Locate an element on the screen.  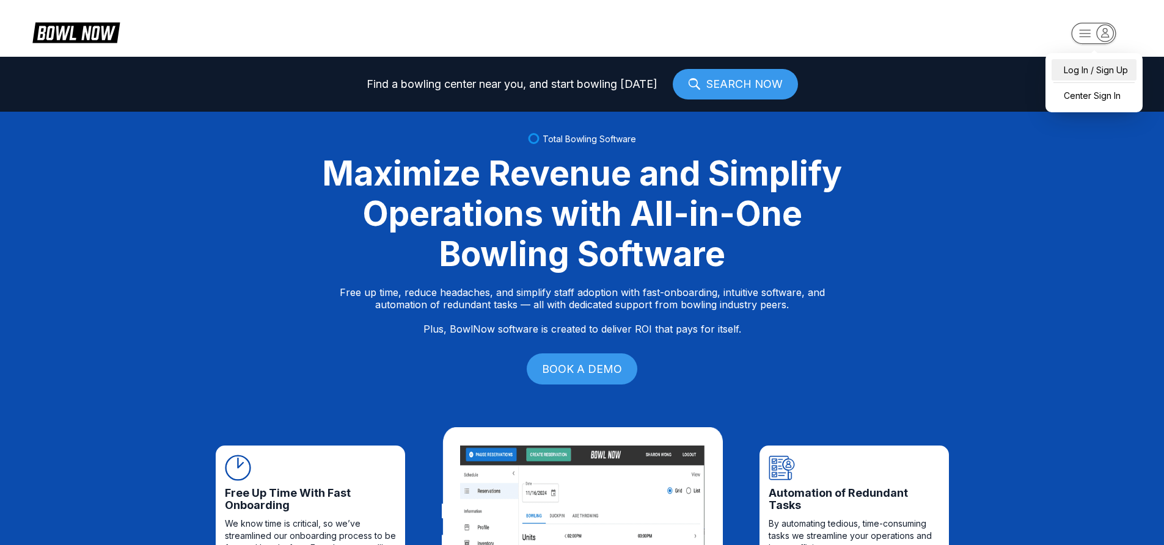
span: Total Bowling Software is located at coordinates (589, 139).